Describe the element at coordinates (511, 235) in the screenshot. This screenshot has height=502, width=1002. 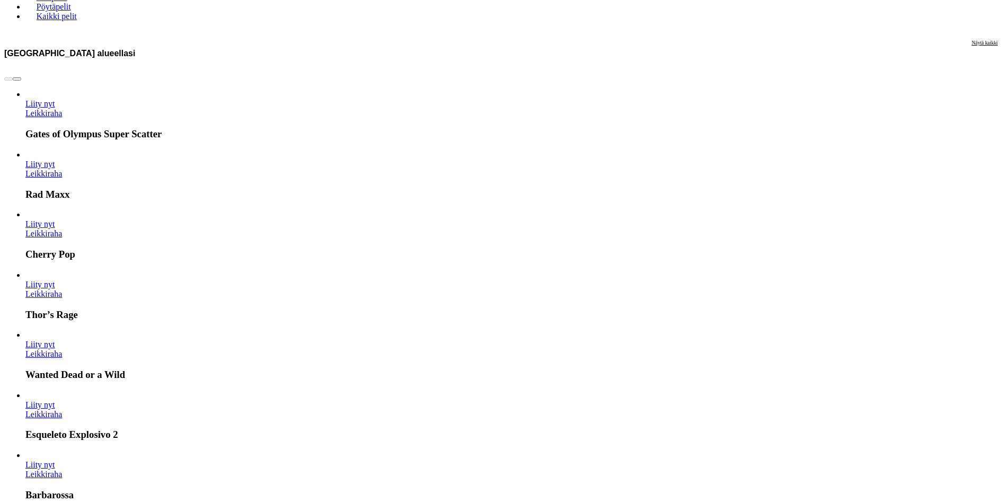
I see `article: Cherry Pop` at that location.